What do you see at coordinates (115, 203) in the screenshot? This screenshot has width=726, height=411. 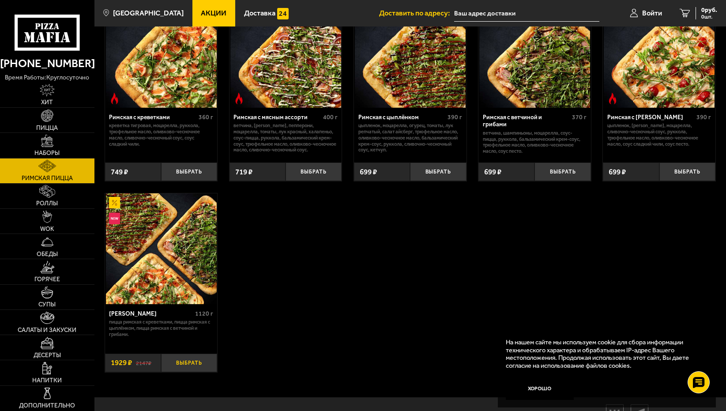 I see `img: Акционный` at bounding box center [115, 203].